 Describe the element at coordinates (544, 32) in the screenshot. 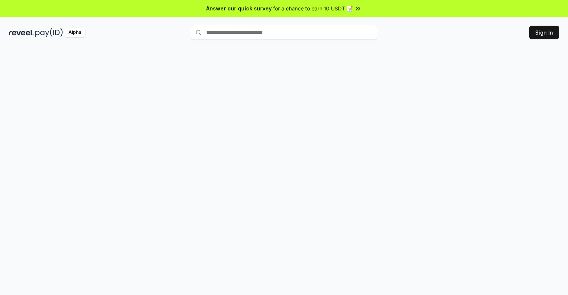

I see `button: Sign In` at that location.